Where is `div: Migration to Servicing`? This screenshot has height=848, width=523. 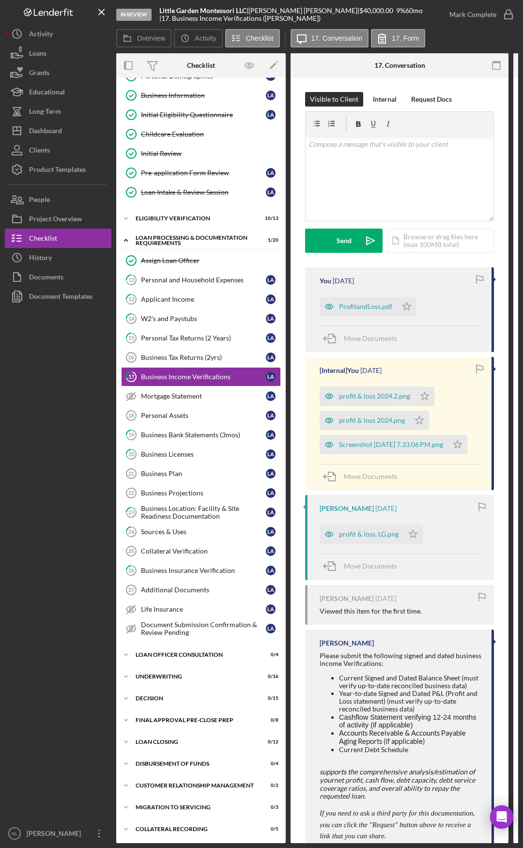 div: Migration to Servicing is located at coordinates (195, 807).